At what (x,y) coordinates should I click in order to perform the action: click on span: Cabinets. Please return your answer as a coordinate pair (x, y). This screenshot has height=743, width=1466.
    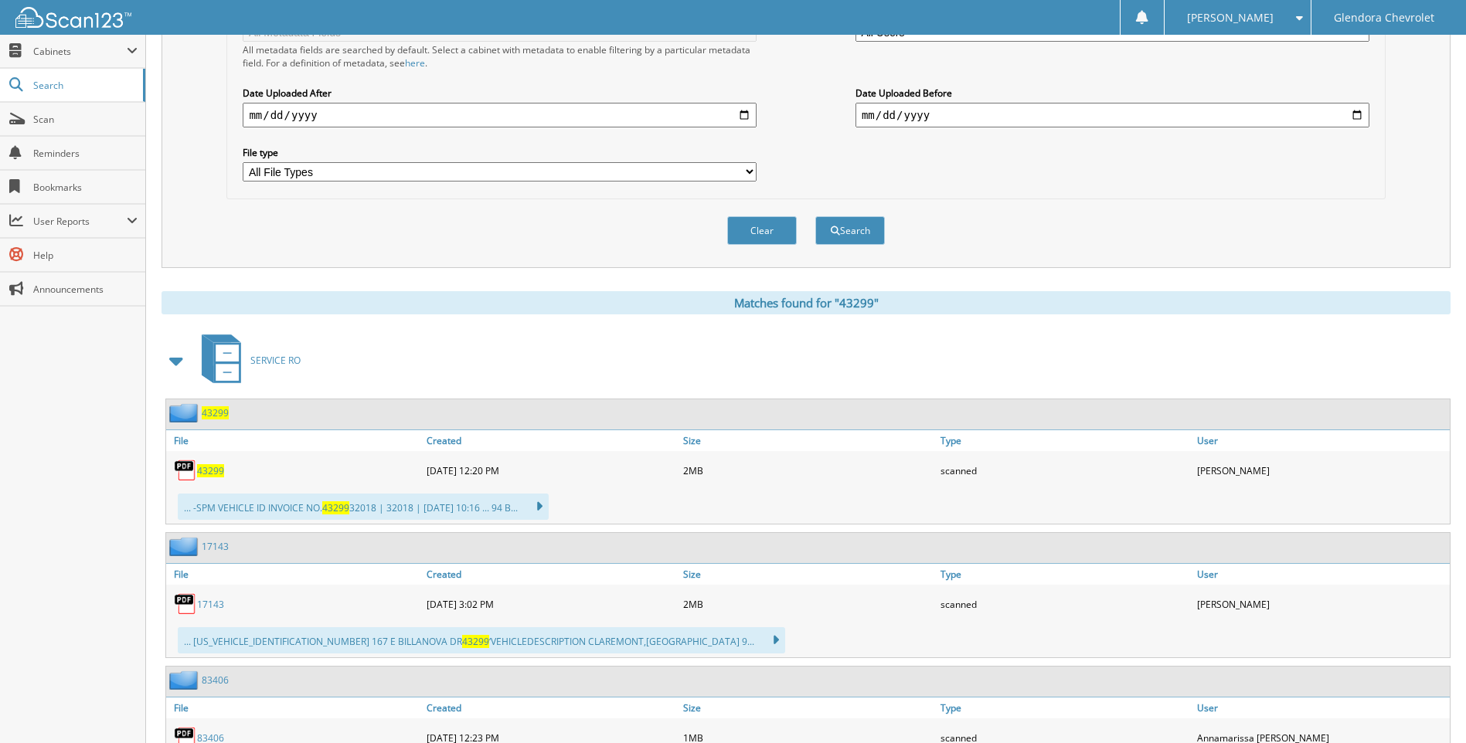
    Looking at the image, I should click on (80, 51).